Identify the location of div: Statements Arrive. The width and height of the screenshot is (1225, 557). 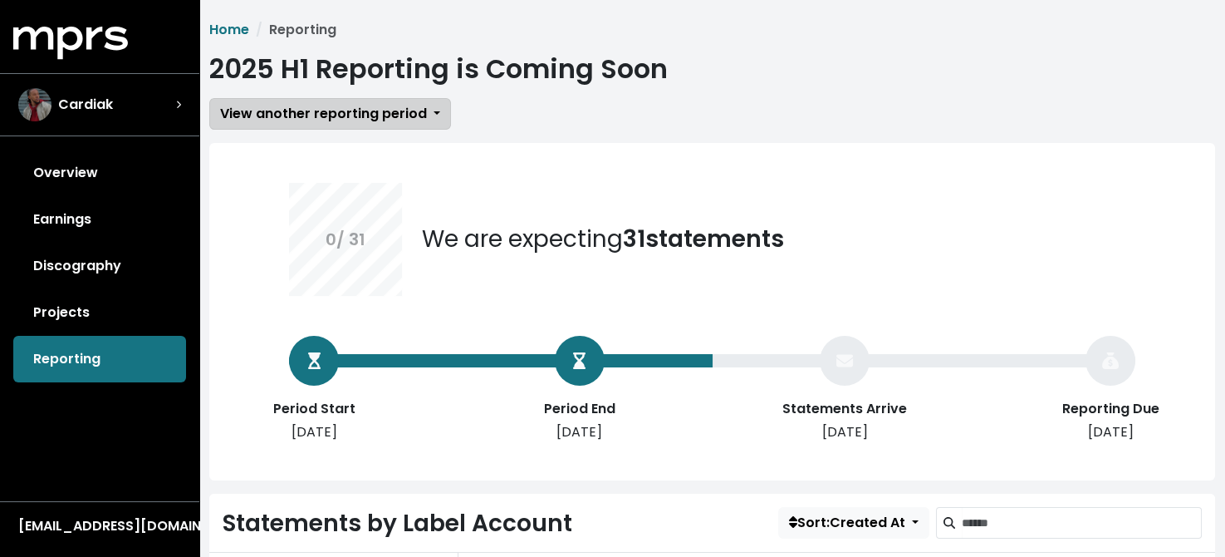
(845, 409).